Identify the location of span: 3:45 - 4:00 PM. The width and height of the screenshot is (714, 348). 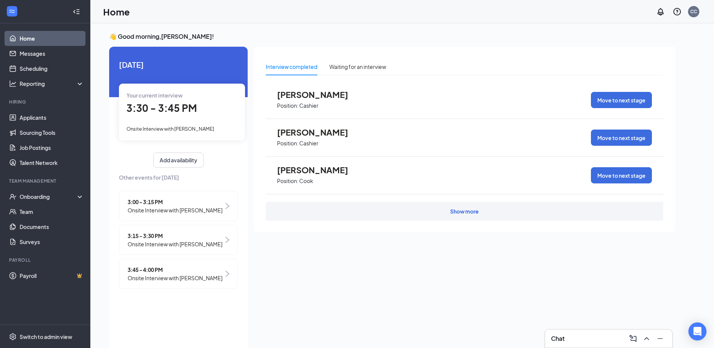
(175, 269).